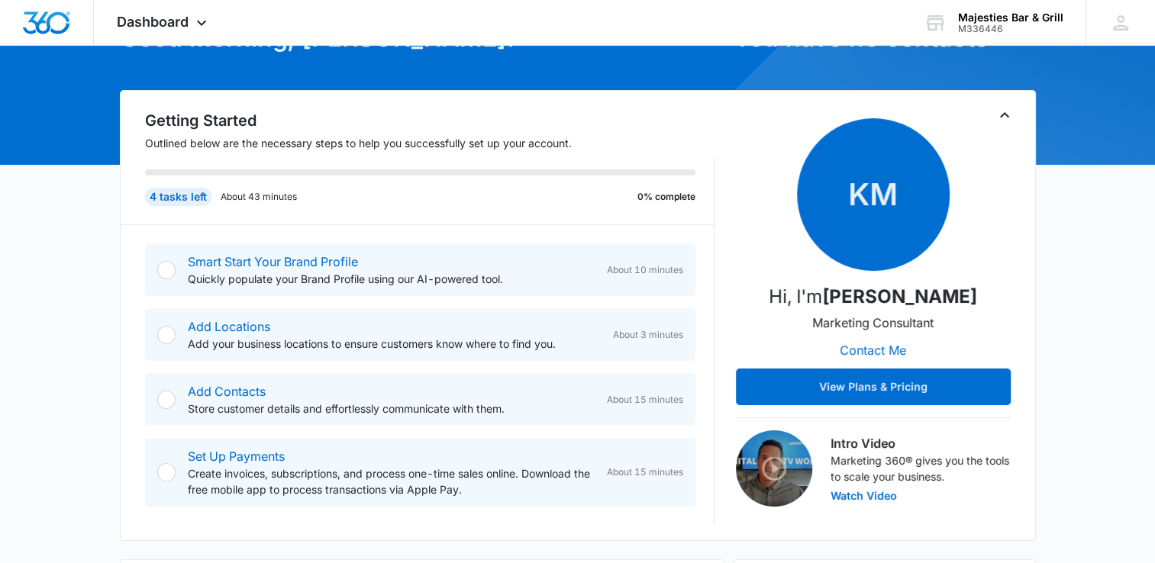 Image resolution: width=1155 pixels, height=563 pixels. I want to click on div: account id, so click(1011, 29).